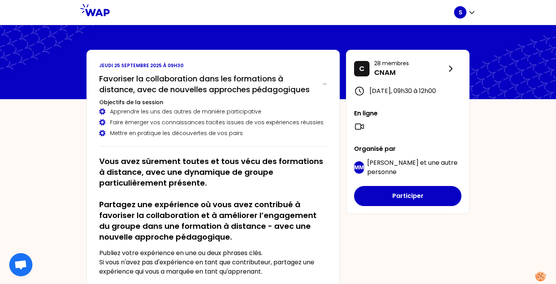 This screenshot has height=284, width=556. What do you see at coordinates (407, 113) in the screenshot?
I see `p: En ligne` at bounding box center [407, 113].